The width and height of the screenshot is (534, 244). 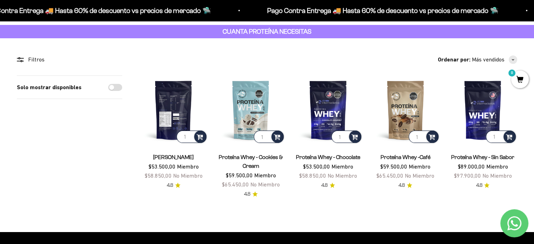 I want to click on span: Ordenar por:, so click(x=454, y=60).